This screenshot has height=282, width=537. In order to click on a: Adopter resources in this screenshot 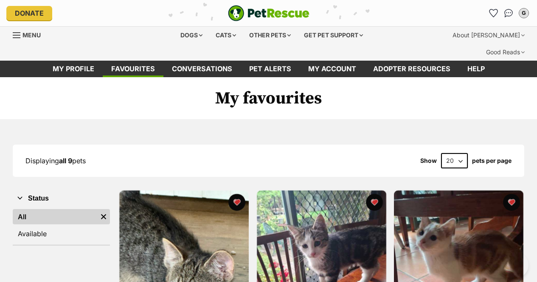, I will do `click(412, 69)`.